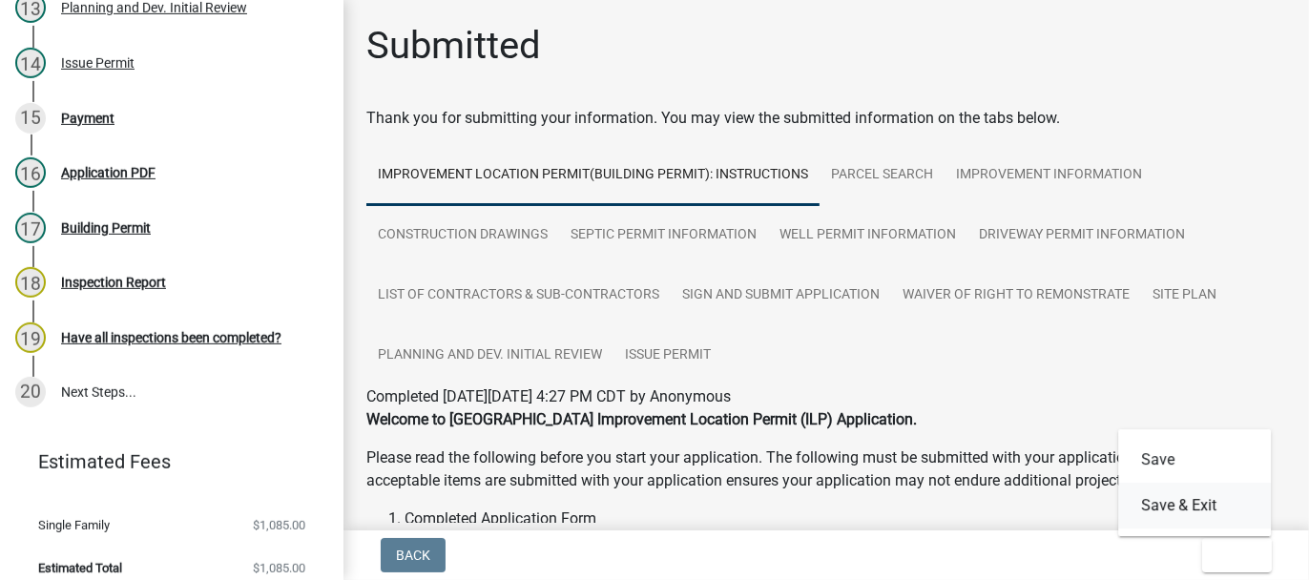 The height and width of the screenshot is (580, 1309). What do you see at coordinates (108, 173) in the screenshot?
I see `div: Application PDF` at bounding box center [108, 173].